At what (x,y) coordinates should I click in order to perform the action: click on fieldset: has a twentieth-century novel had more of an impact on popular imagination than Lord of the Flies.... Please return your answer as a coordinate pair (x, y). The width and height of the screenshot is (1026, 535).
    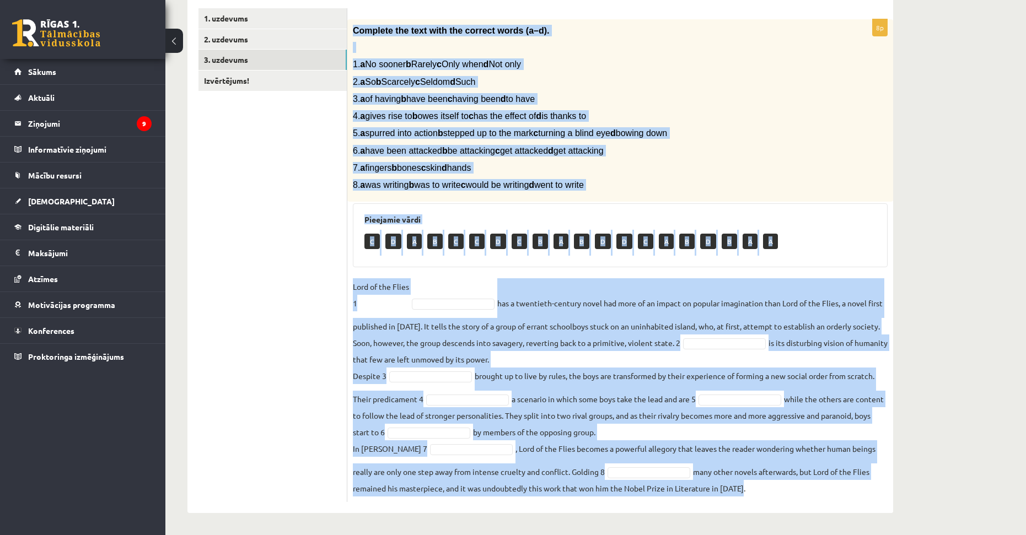
    Looking at the image, I should click on (620, 387).